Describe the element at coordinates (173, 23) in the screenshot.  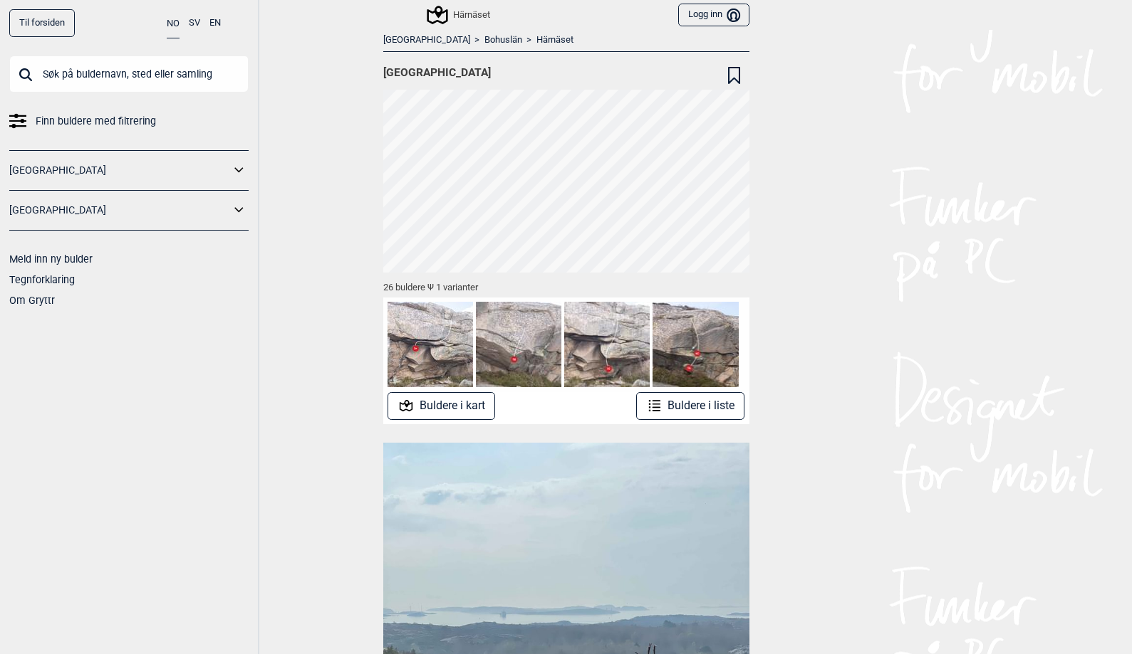
I see `button: NO` at that location.